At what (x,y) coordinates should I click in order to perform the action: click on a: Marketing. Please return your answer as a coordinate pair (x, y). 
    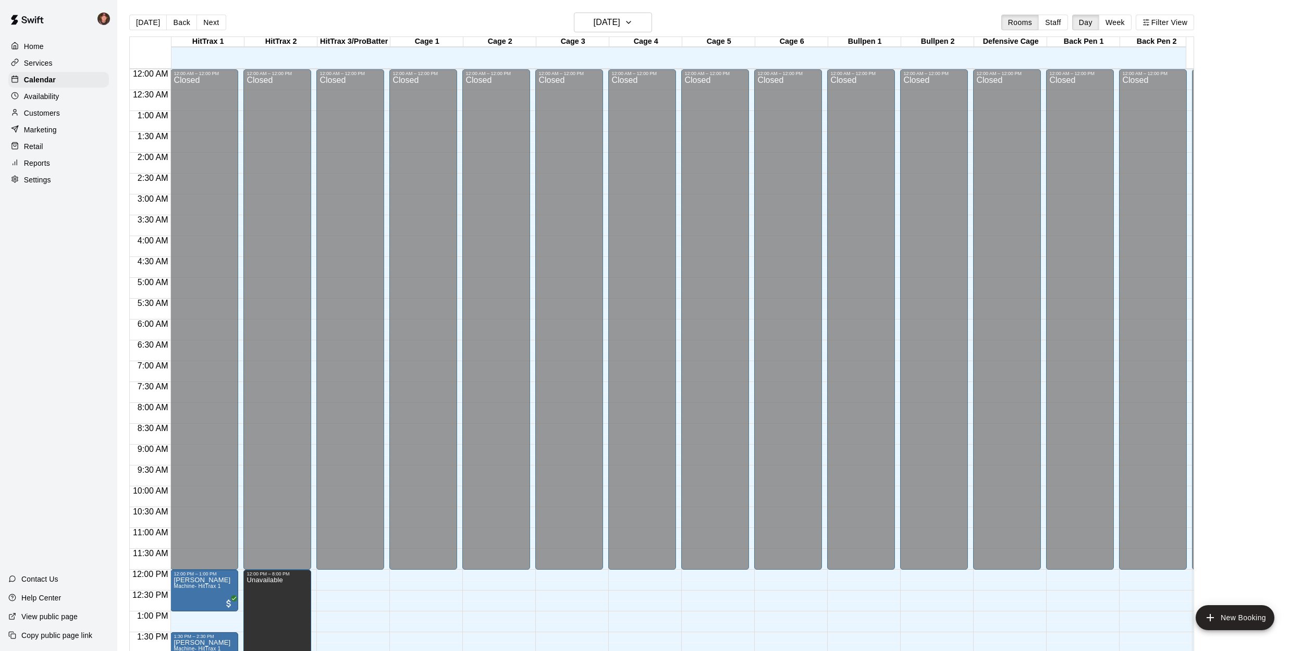
    Looking at the image, I should click on (58, 130).